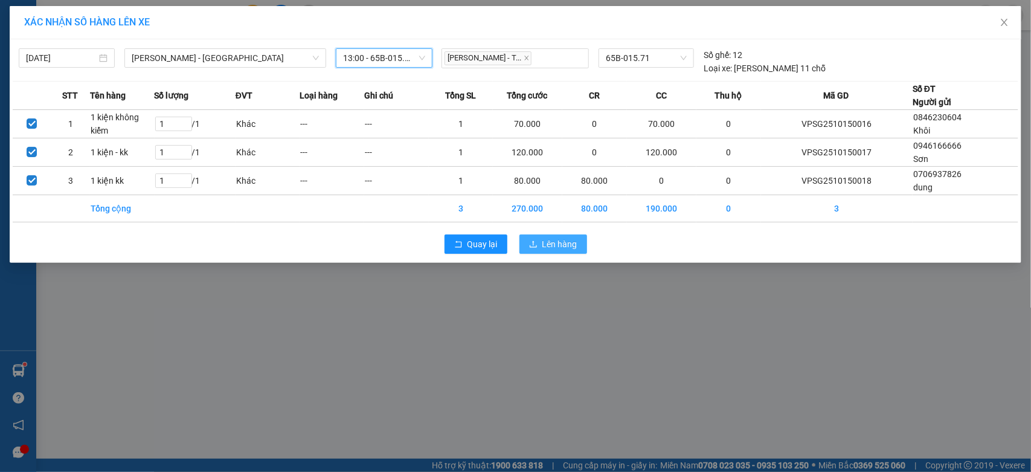 The image size is (1031, 472). Describe the element at coordinates (527, 208) in the screenshot. I see `td: 270.000` at that location.